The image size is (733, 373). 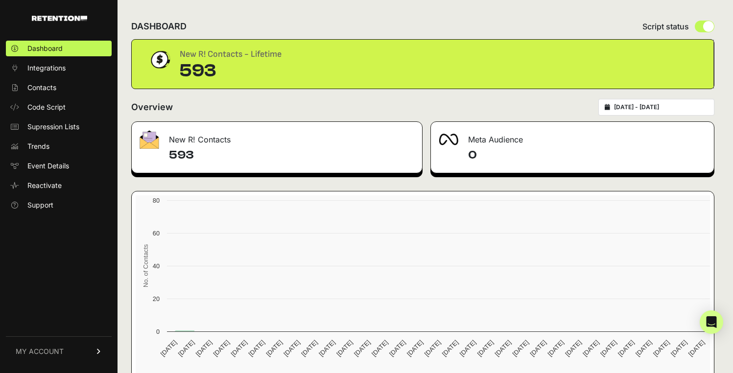 What do you see at coordinates (231, 71) in the screenshot?
I see `div: 593` at bounding box center [231, 71].